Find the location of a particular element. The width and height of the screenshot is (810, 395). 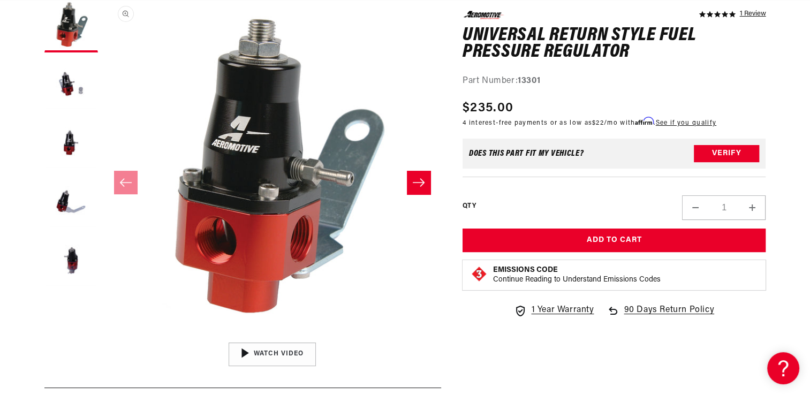

a: 1 Year Warranty is located at coordinates (553, 310).